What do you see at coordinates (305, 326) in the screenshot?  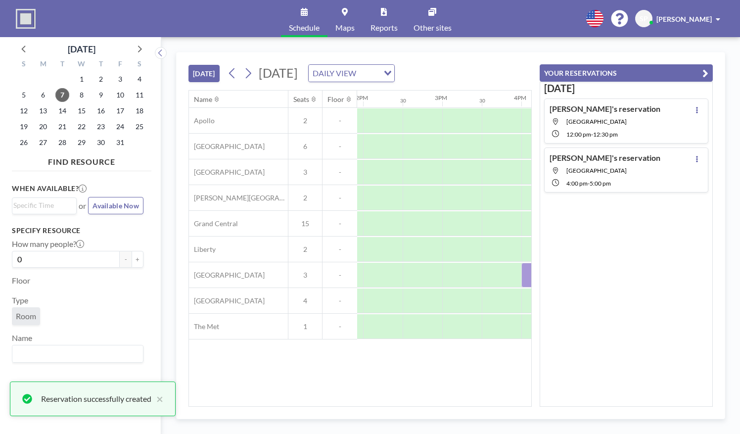 I see `span: 1` at bounding box center [305, 326].